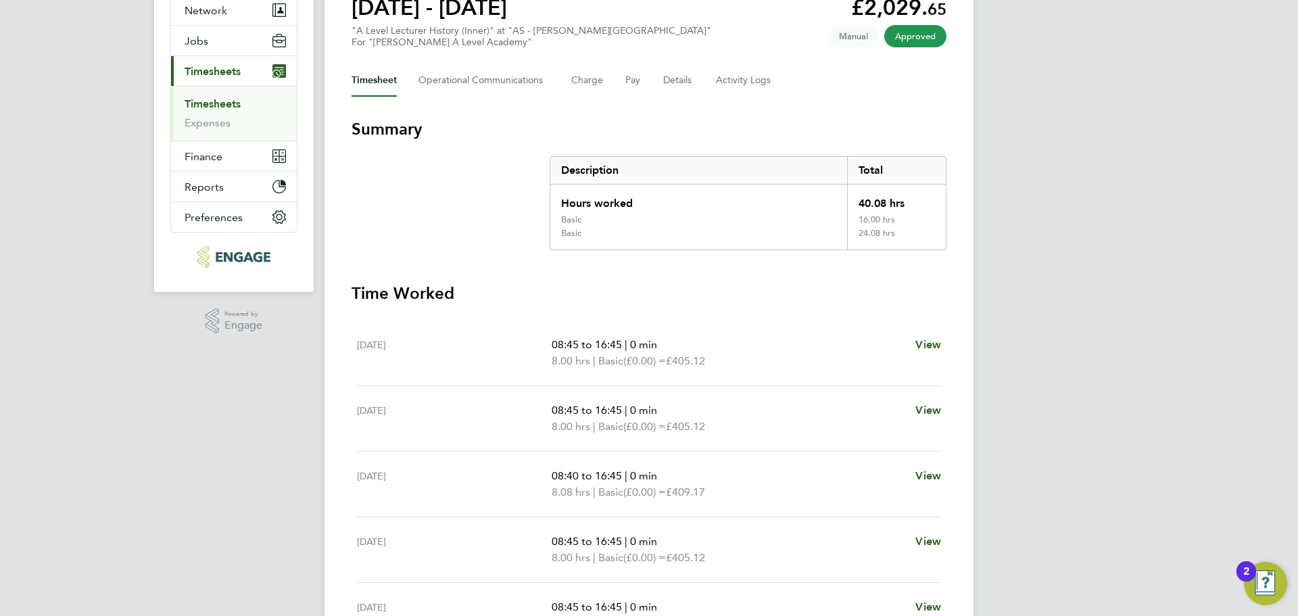 This screenshot has width=1298, height=616. Describe the element at coordinates (587, 80) in the screenshot. I see `button: Charge` at that location.